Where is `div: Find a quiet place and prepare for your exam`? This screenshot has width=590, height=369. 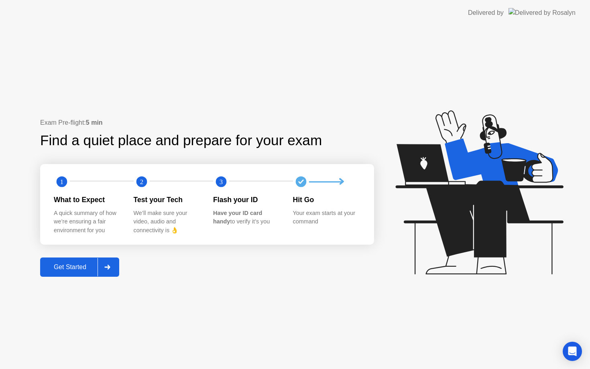
div: Find a quiet place and prepare for your exam is located at coordinates (181, 140).